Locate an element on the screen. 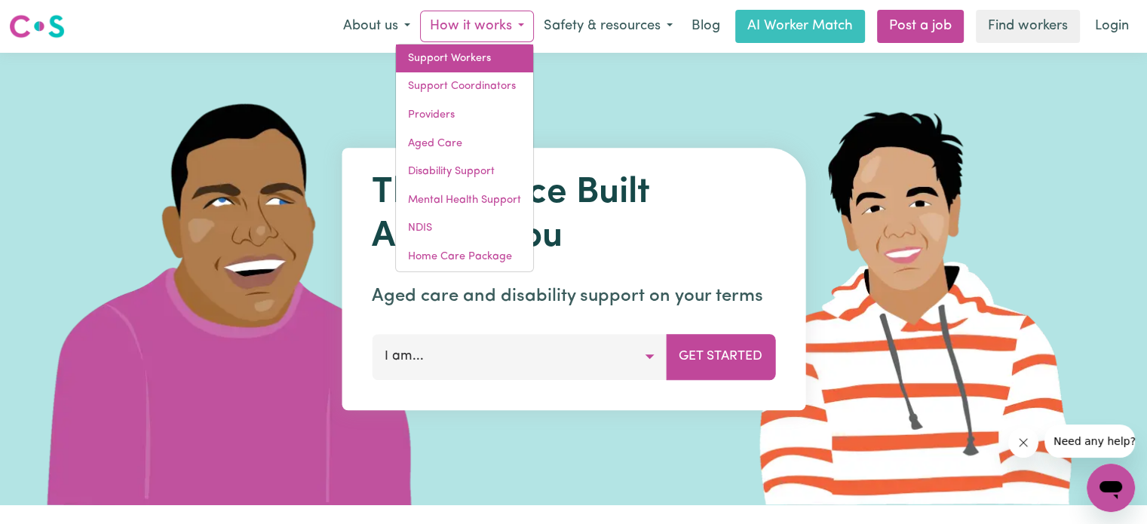 This screenshot has height=524, width=1147. a: Mental Health Support is located at coordinates (465, 201).